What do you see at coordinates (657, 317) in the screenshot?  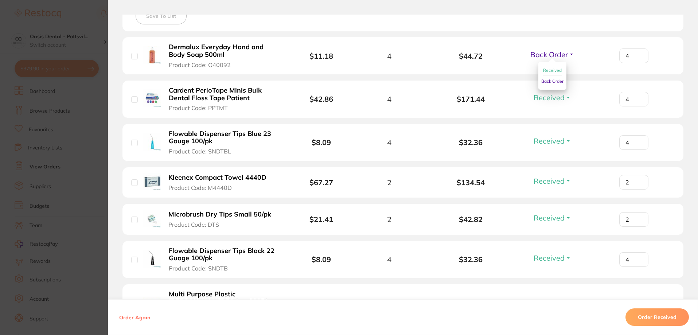 I see `button: Order Received` at bounding box center [657, 317].